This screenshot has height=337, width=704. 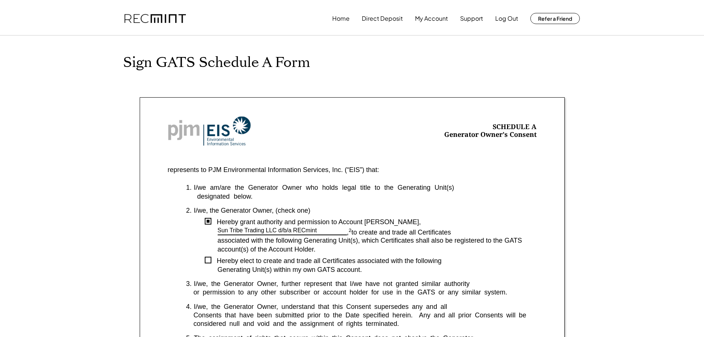 I want to click on h1: Sign GATS Schedule A Form, so click(x=352, y=62).